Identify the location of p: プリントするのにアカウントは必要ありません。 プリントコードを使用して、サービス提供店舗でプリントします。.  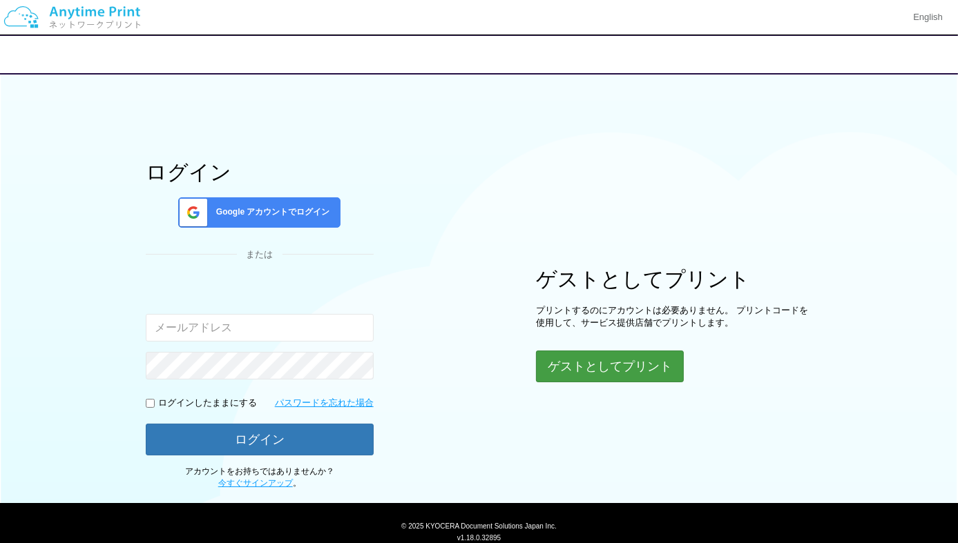
(674, 317).